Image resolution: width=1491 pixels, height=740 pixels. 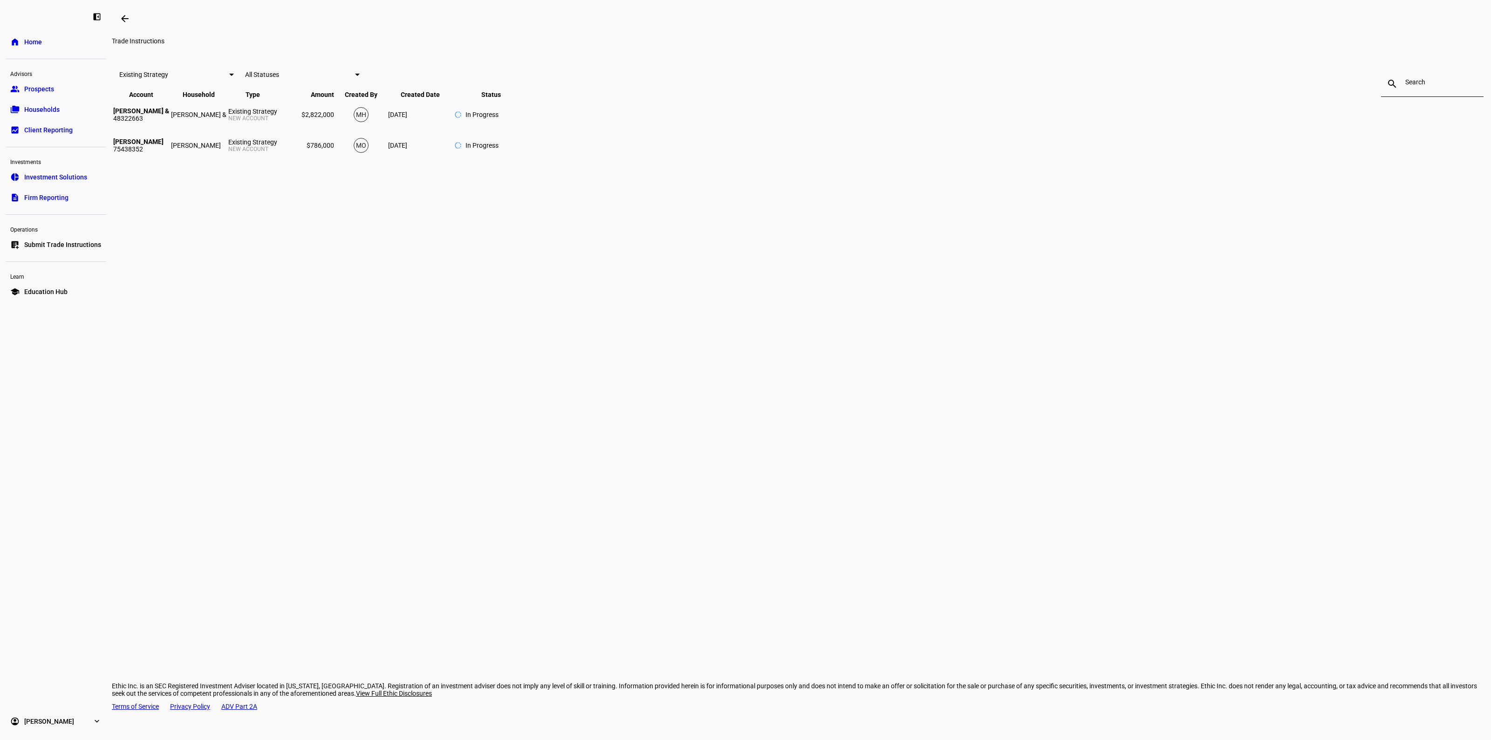 I want to click on eth-mat-symbol: school, so click(x=15, y=292).